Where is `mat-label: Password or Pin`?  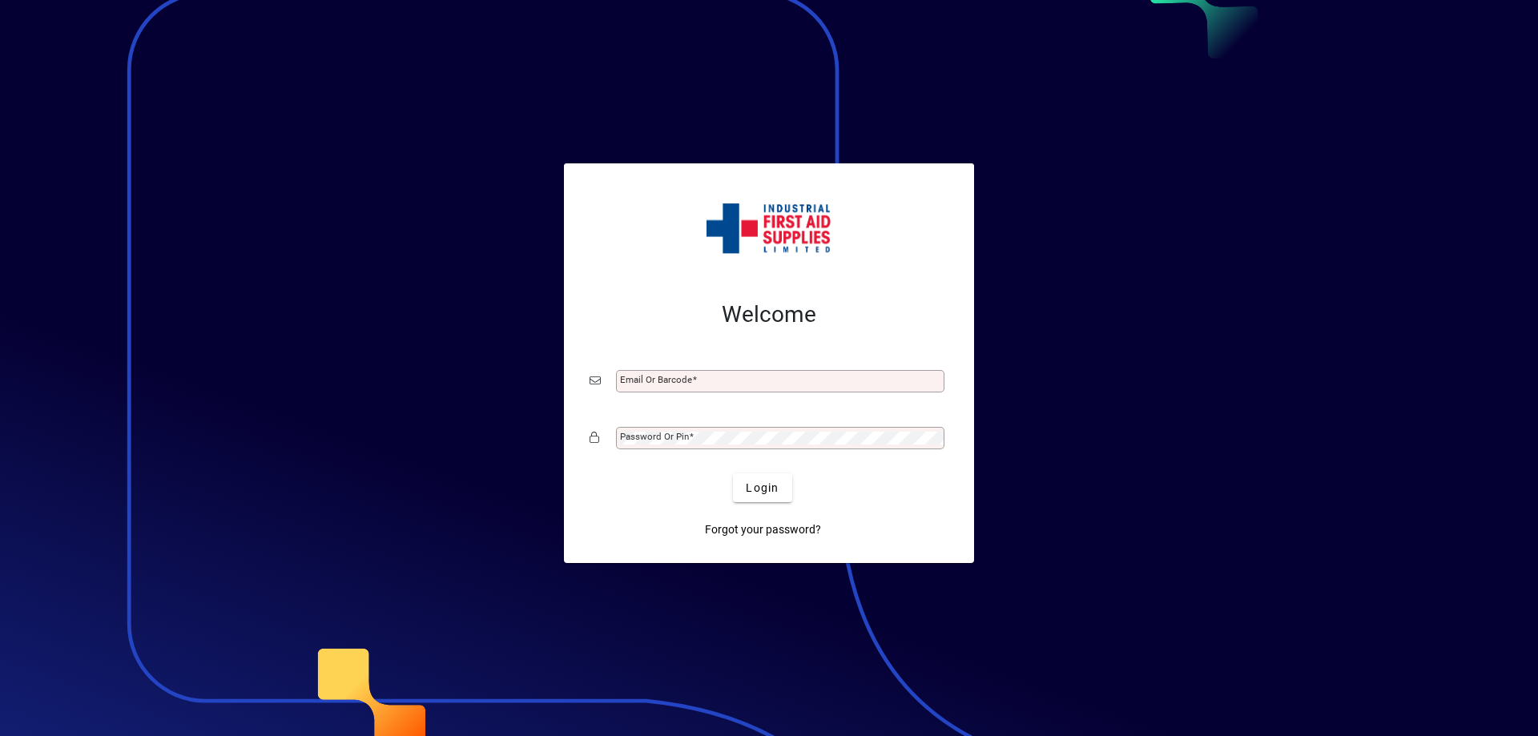 mat-label: Password or Pin is located at coordinates (654, 437).